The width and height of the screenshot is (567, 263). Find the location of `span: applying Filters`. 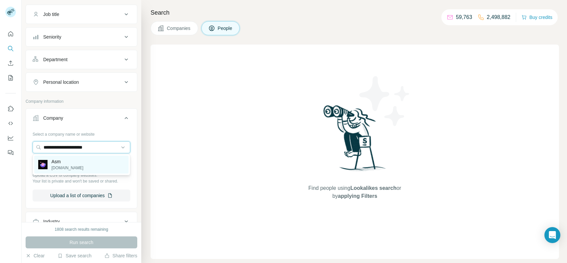

span: applying Filters is located at coordinates (358, 196).